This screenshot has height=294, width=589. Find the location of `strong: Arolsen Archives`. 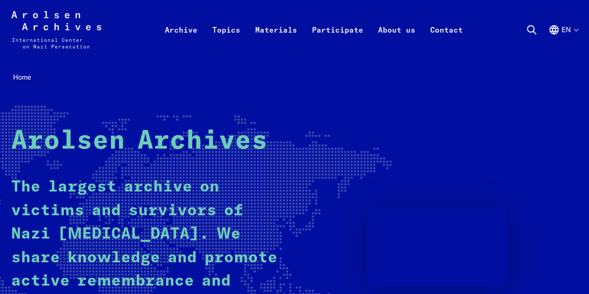

strong: Arolsen Archives is located at coordinates (139, 141).